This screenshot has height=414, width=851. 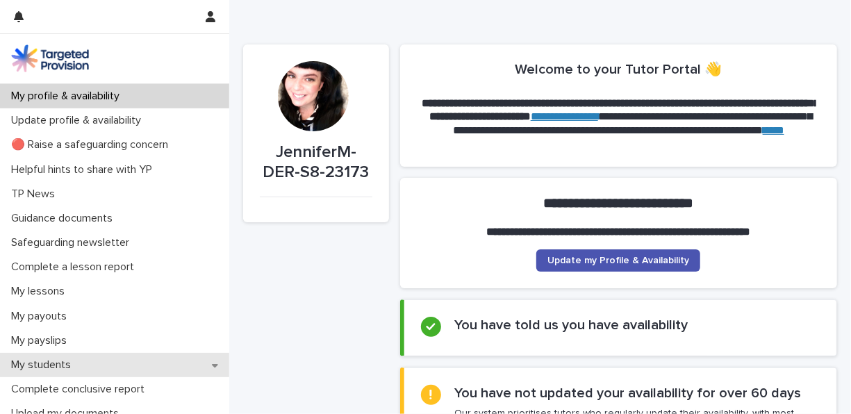 I want to click on p: Helpful hints to share with YP, so click(x=84, y=170).